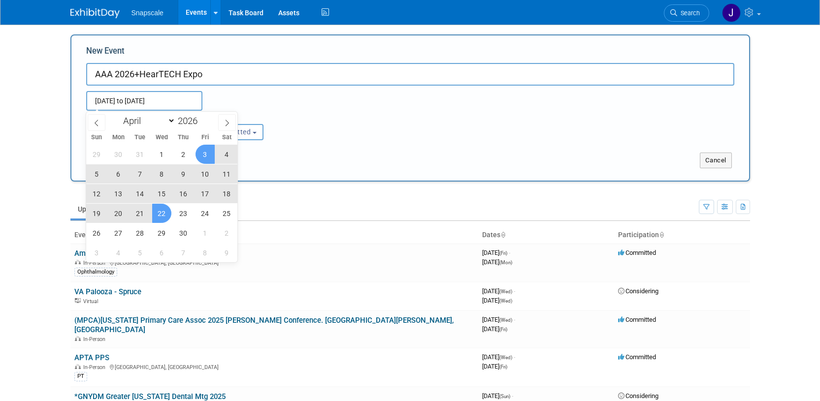 This screenshot has height=401, width=820. Describe the element at coordinates (96, 174) in the screenshot. I see `span: April 5, 2026` at that location.